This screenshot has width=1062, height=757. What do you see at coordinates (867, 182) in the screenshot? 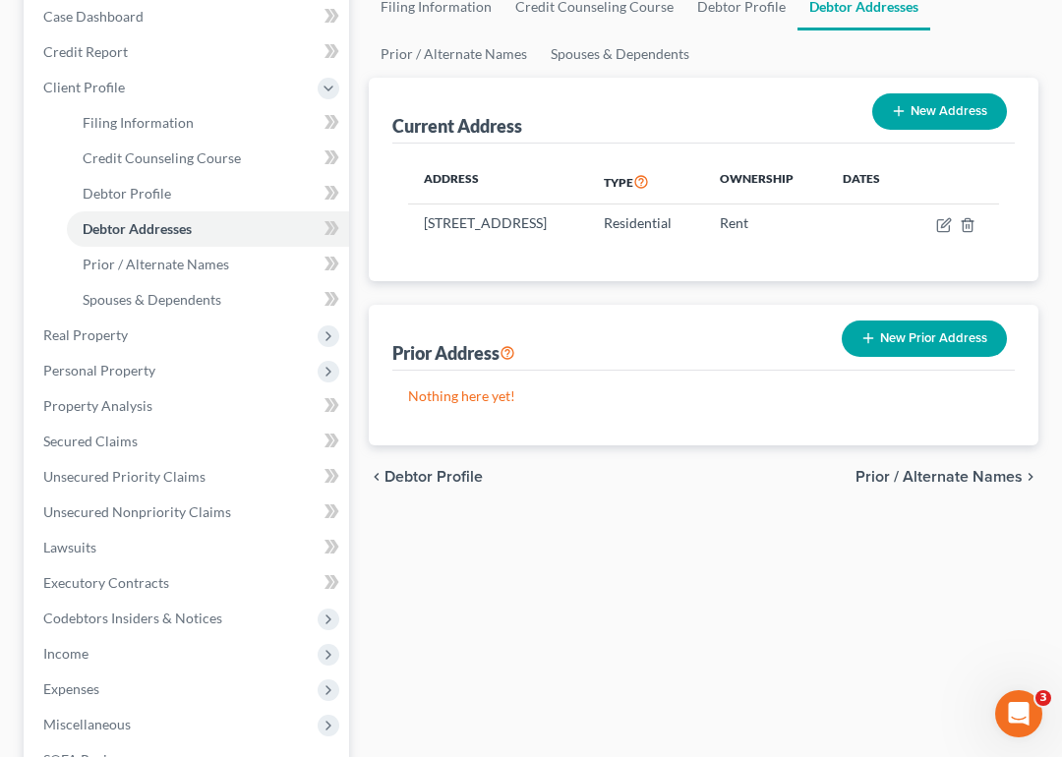
I see `th: Dates` at bounding box center [867, 182].